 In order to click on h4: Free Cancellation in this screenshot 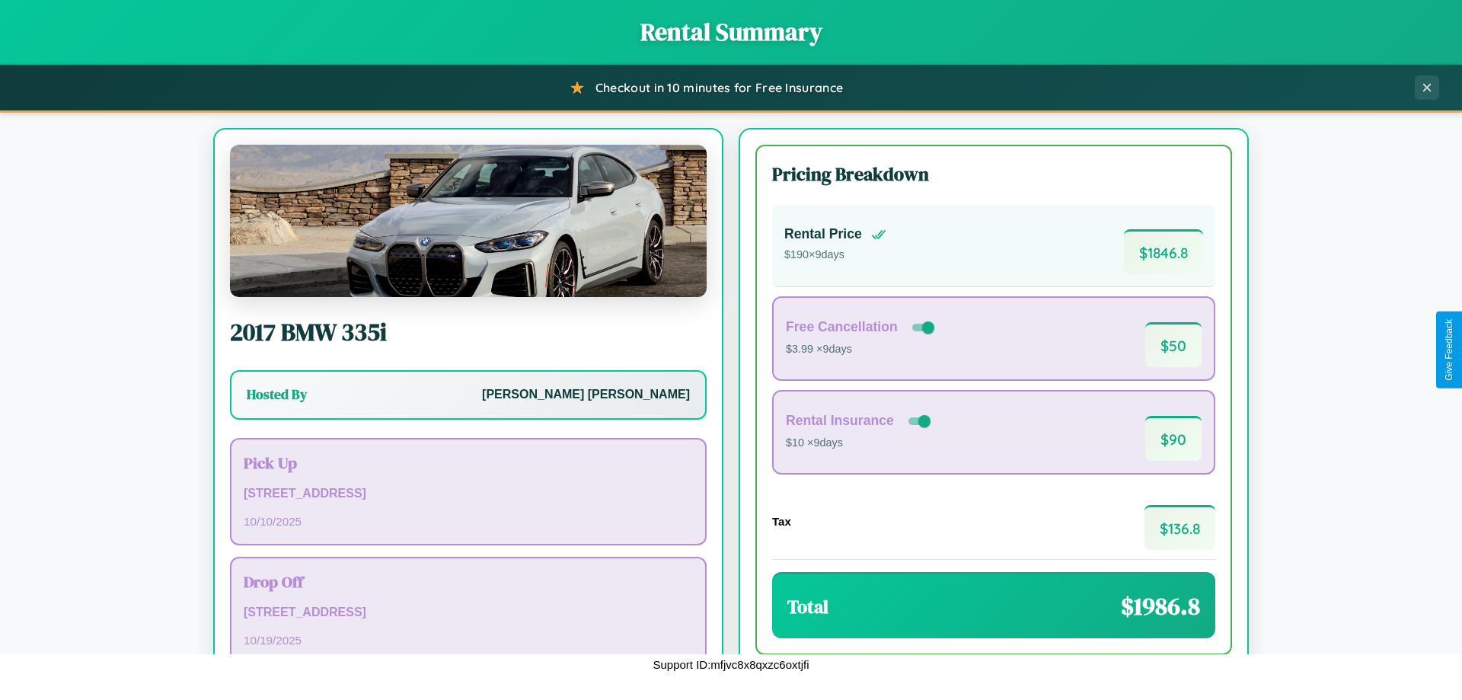, I will do `click(841, 327)`.